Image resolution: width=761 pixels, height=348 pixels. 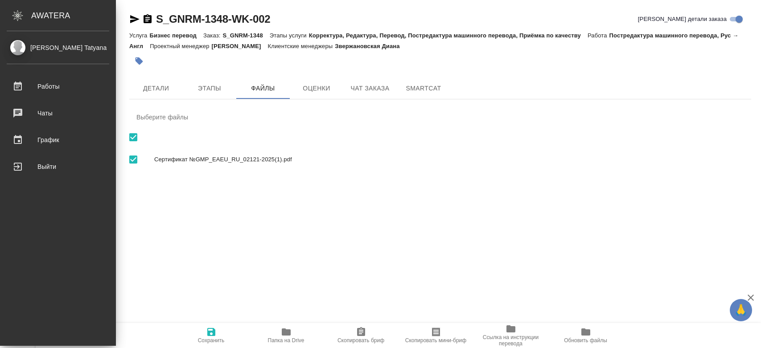 I want to click on p: Работа, so click(x=598, y=35).